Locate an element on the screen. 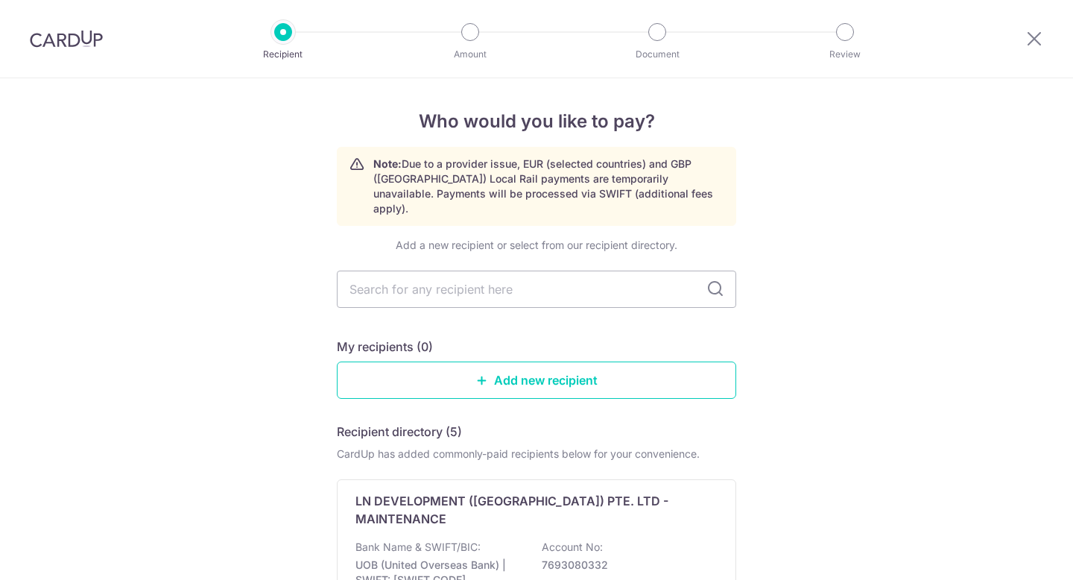 The height and width of the screenshot is (580, 1073). img: CardUp is located at coordinates (66, 39).